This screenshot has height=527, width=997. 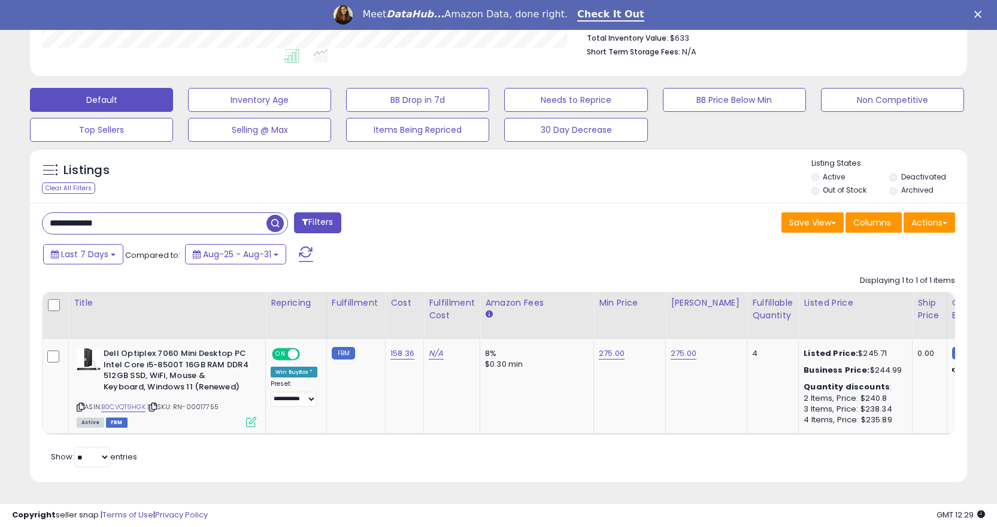 I want to click on div: $0.30 min, so click(x=535, y=365).